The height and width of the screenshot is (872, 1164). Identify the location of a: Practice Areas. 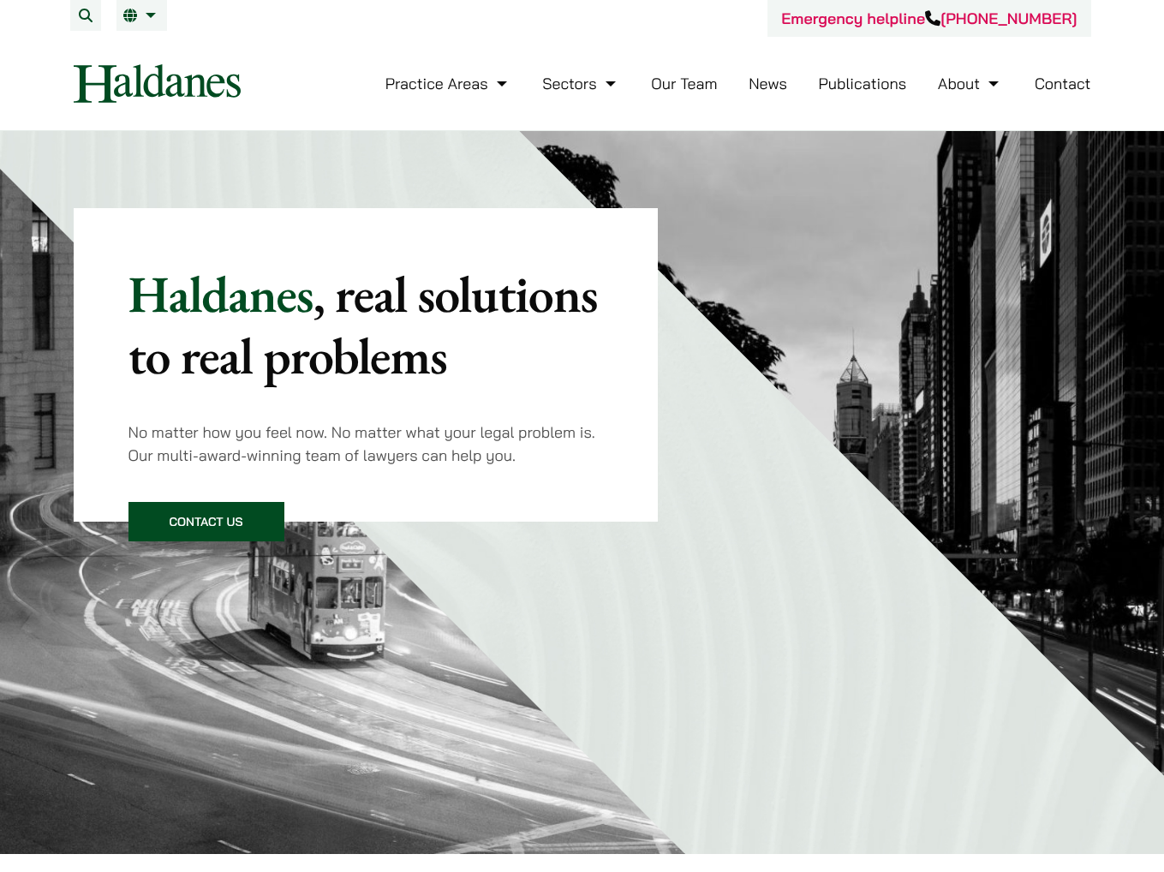
(448, 83).